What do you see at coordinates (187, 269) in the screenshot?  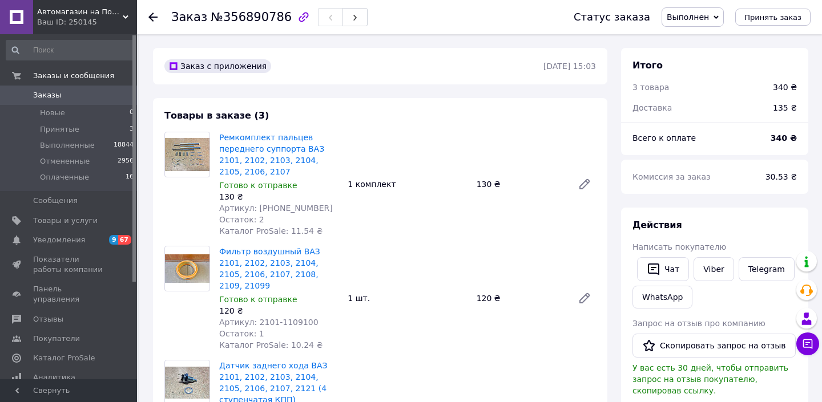 I see `img: Фильтр воздушный ВАЗ 2101, 2102, 2103, 2104, 2105, 2106, 2107, 2108, 2109, 21099` at bounding box center [187, 269].